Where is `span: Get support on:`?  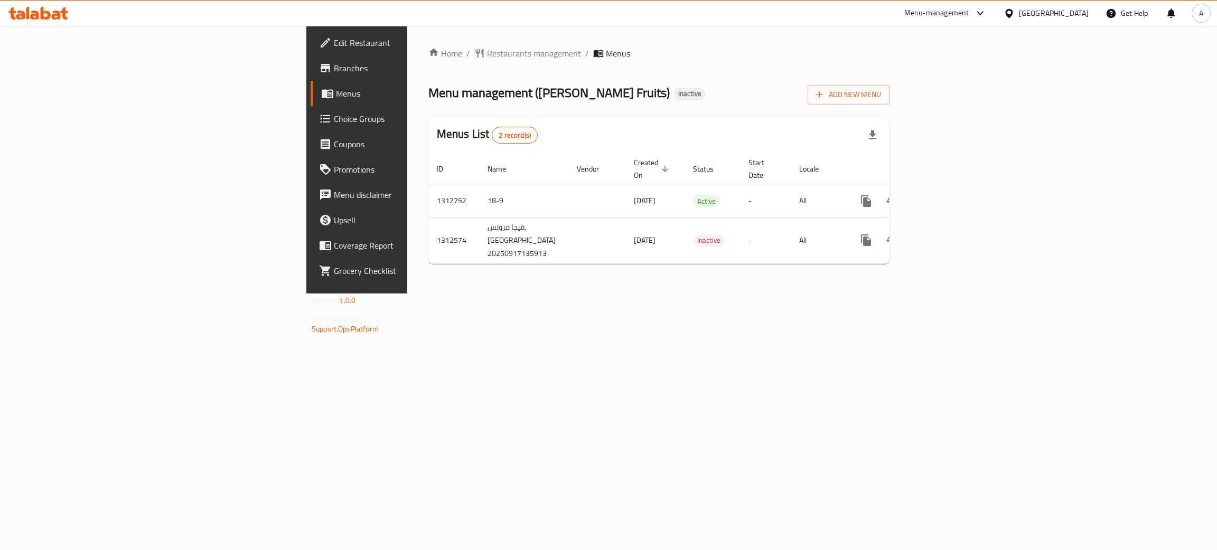
span: Get support on: is located at coordinates (336, 319).